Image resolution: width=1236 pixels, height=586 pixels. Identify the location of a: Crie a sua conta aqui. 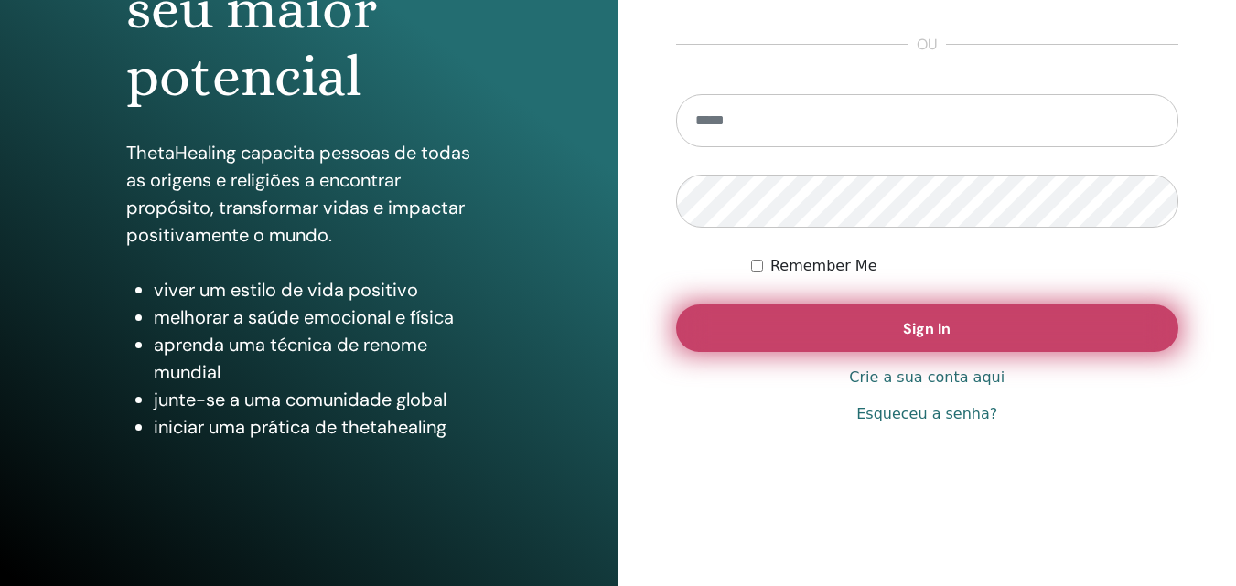
(927, 378).